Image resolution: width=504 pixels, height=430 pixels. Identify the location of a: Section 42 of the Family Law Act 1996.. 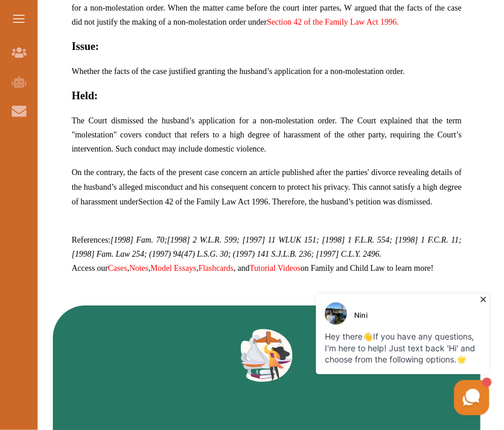
(332, 22).